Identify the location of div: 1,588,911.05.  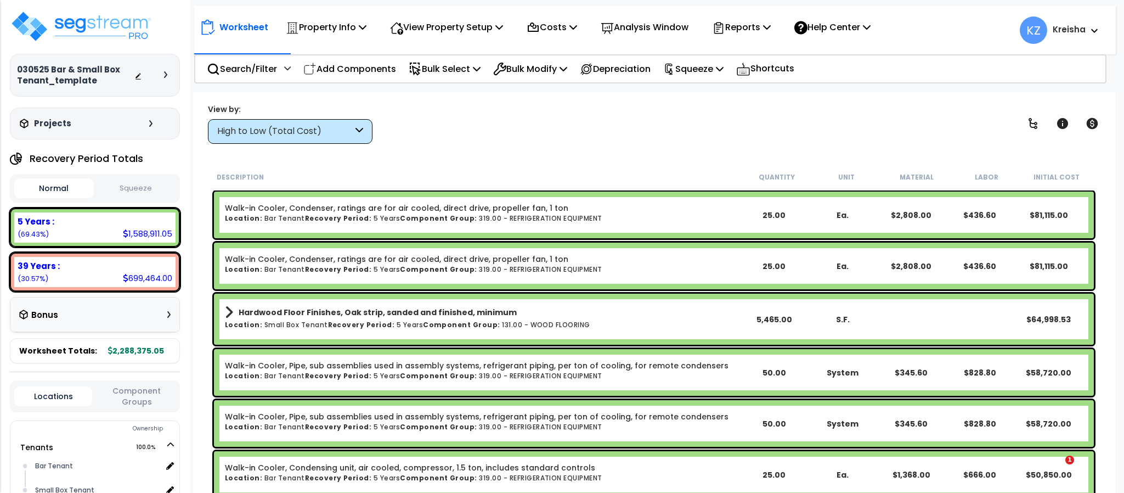
(148, 233).